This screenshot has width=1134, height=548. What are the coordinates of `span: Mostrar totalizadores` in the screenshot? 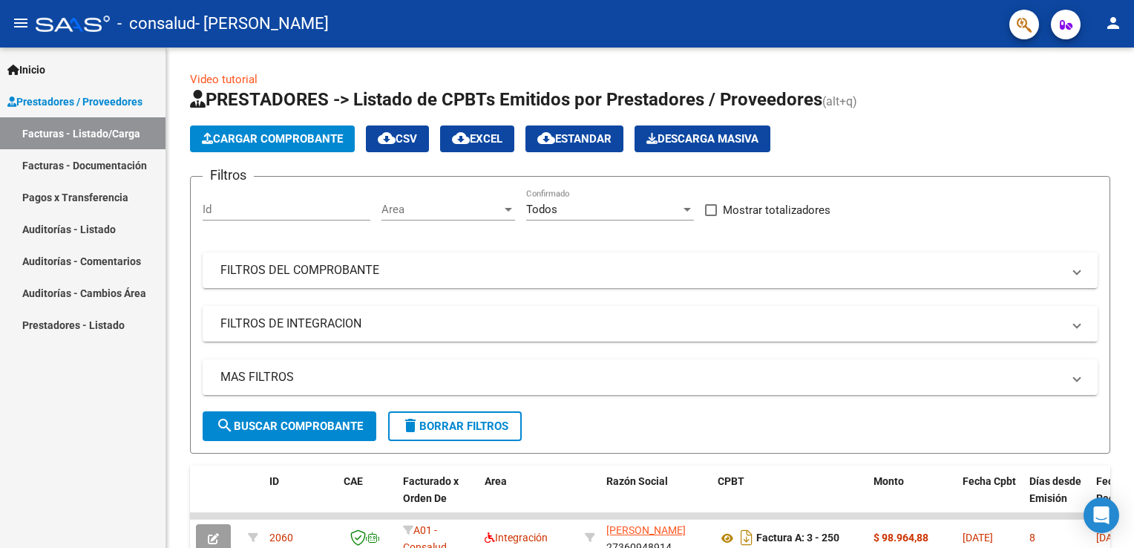 It's located at (776, 210).